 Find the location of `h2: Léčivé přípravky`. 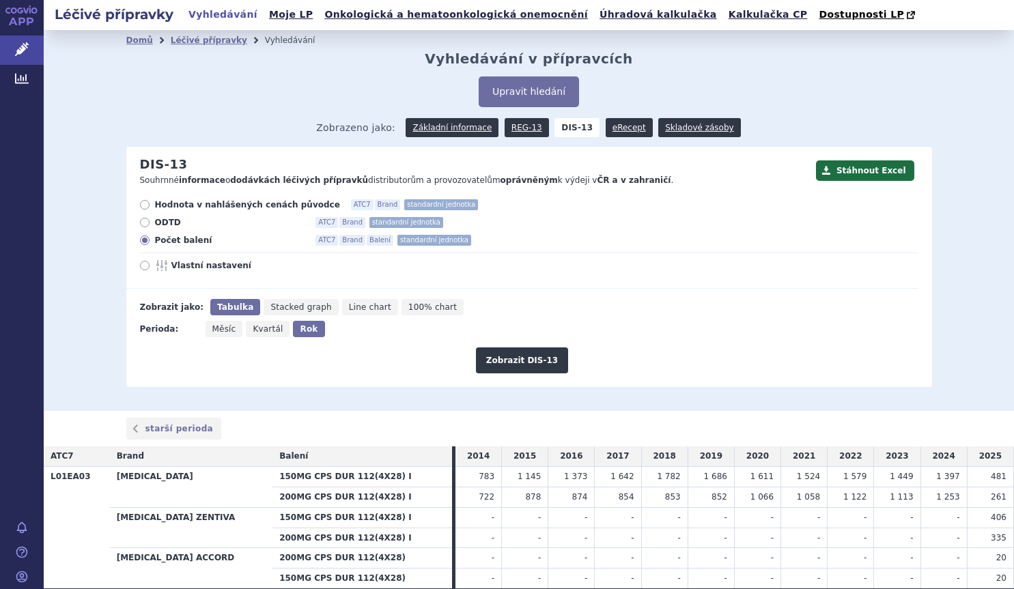

h2: Léčivé přípravky is located at coordinates (114, 14).